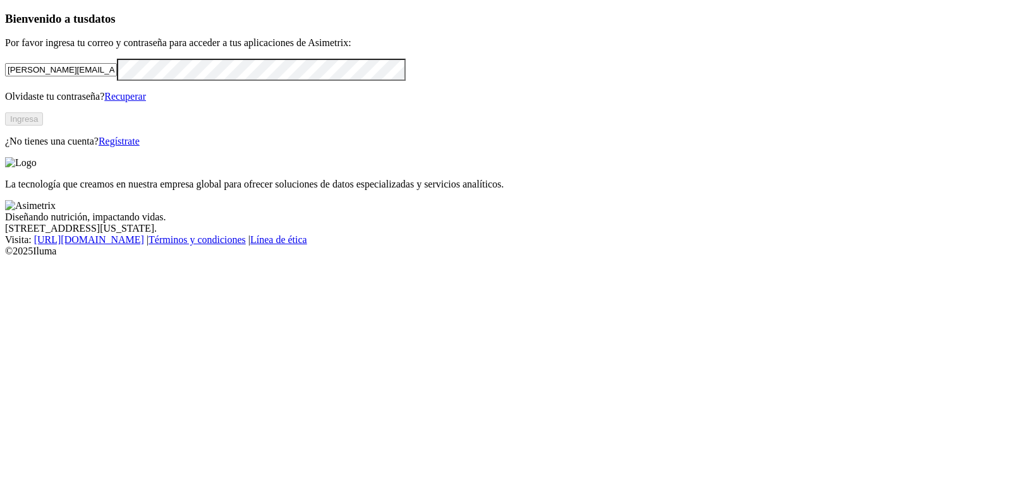 This screenshot has width=1032, height=500. What do you see at coordinates (21, 163) in the screenshot?
I see `img: Logo` at bounding box center [21, 163].